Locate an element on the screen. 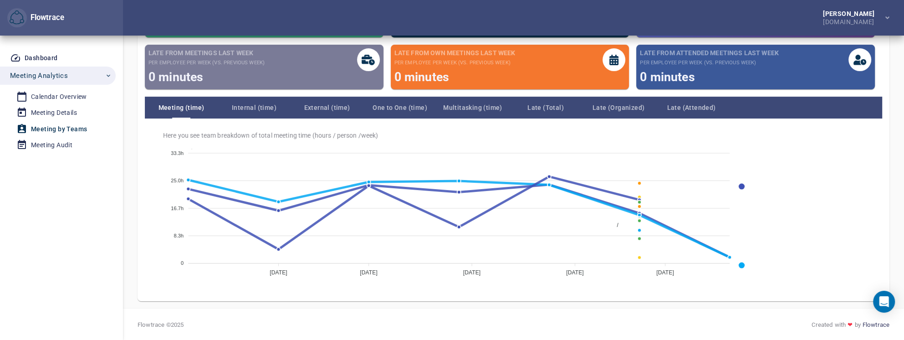 This screenshot has height=340, width=904. tspan: 25.0h is located at coordinates (177, 180).